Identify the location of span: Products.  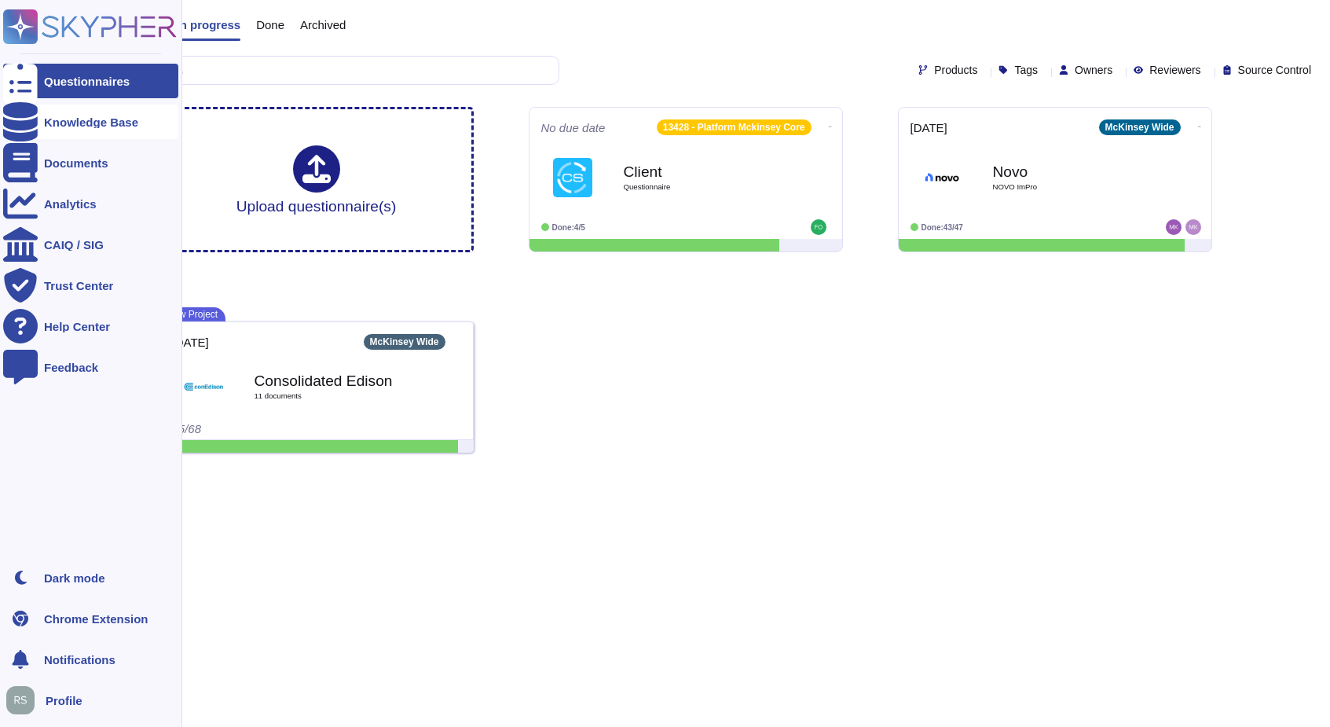
(955, 70).